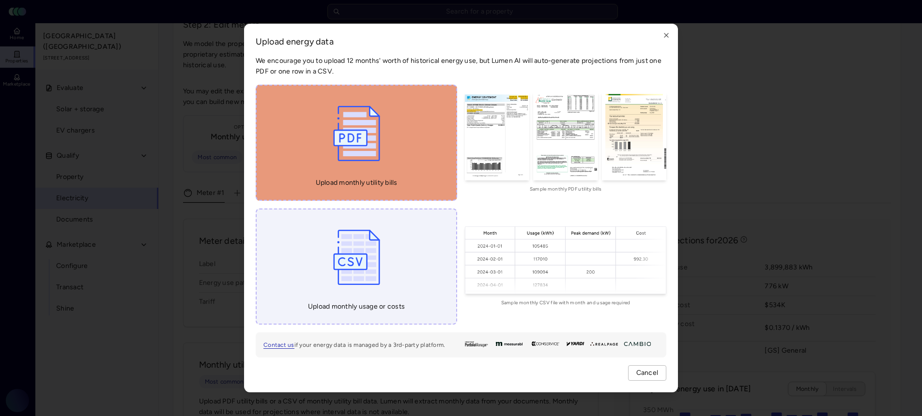 The height and width of the screenshot is (416, 922). Describe the element at coordinates (566, 189) in the screenshot. I see `span: Sample monthly PDF utility bills` at that location.